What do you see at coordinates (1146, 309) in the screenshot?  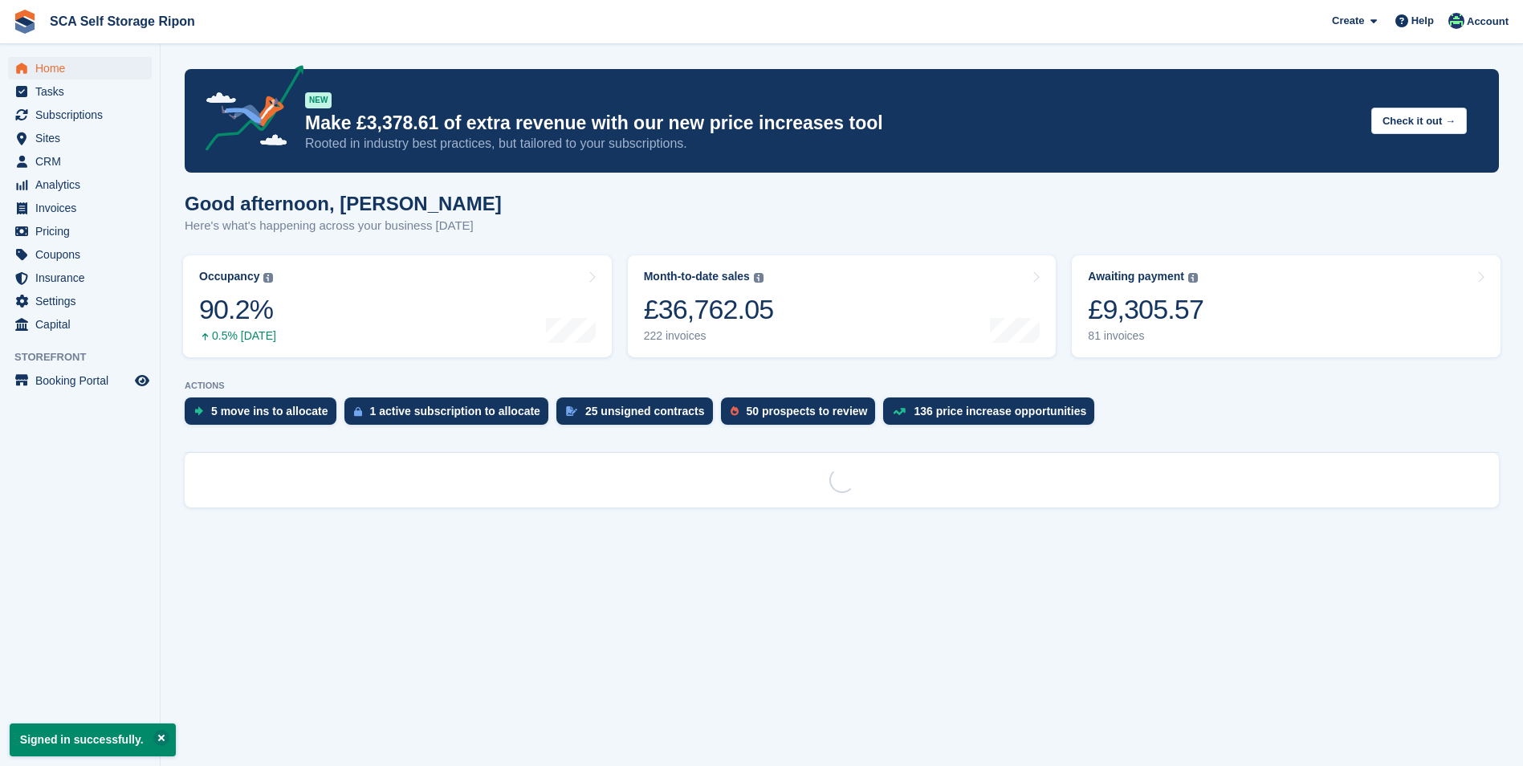 I see `div: £9,305.57` at bounding box center [1146, 309].